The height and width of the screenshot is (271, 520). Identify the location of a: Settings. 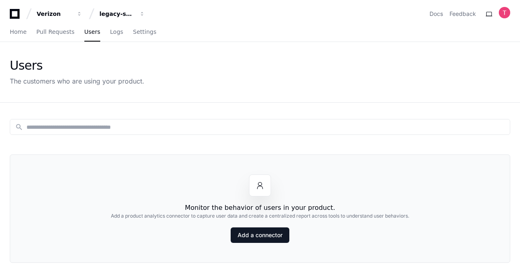
(144, 32).